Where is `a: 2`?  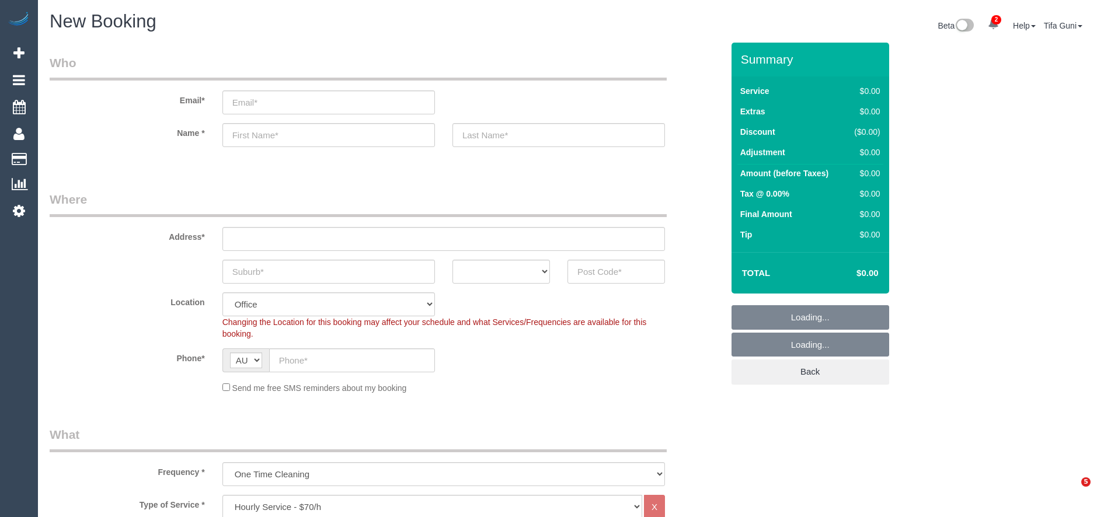 a: 2 is located at coordinates (993, 25).